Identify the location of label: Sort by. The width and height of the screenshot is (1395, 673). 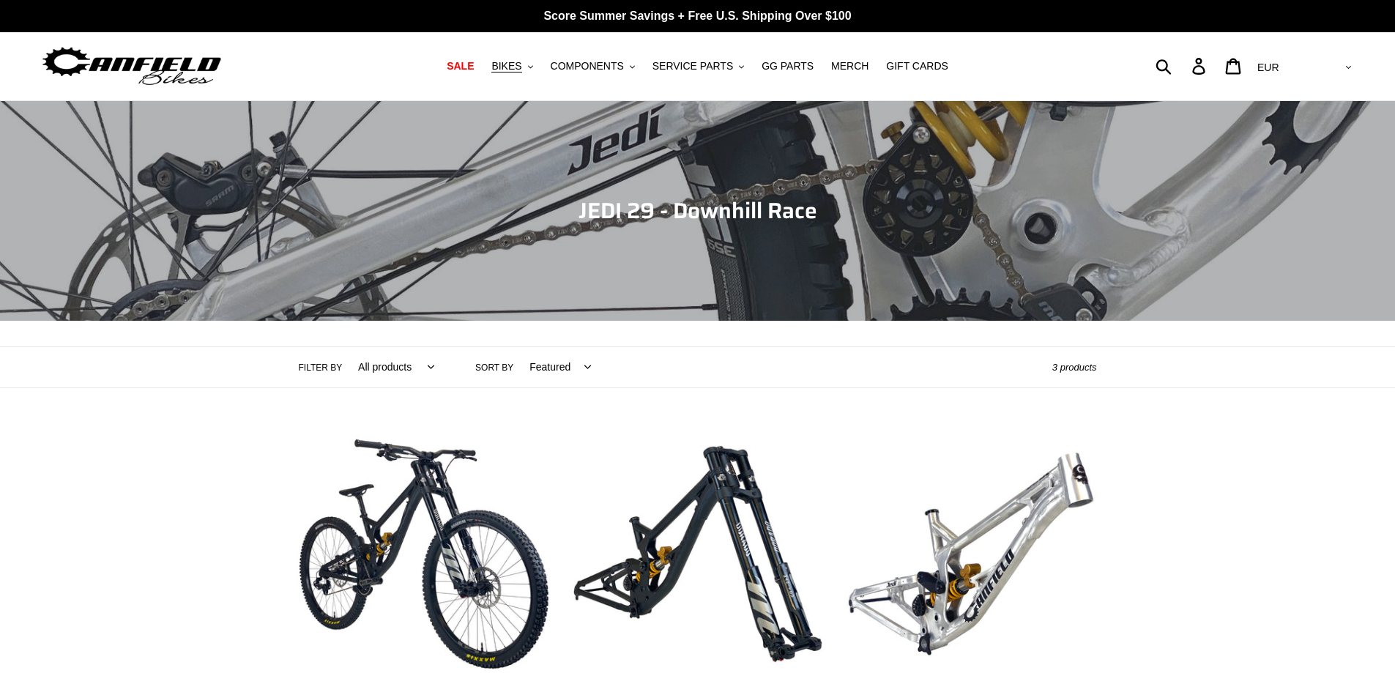
(494, 368).